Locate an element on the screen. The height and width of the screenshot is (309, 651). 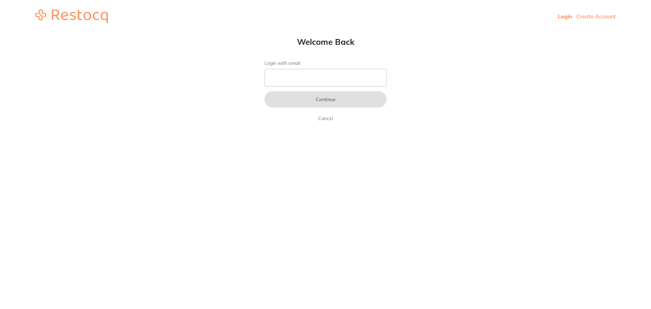
a: Create Account is located at coordinates (596, 16).